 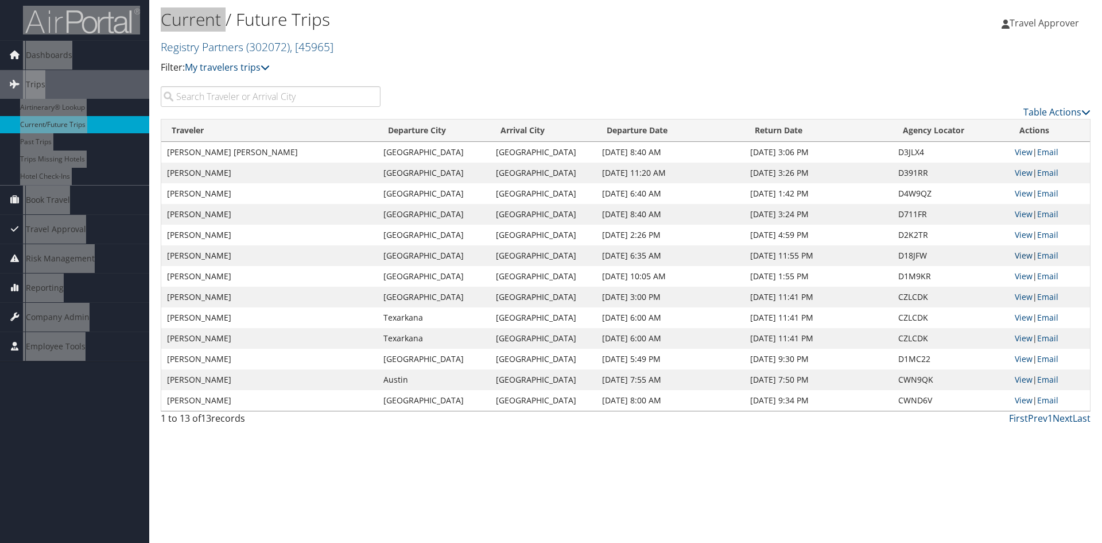 What do you see at coordinates (434, 130) in the screenshot?
I see `th: Departure City: activate to sort column ascending` at bounding box center [434, 130].